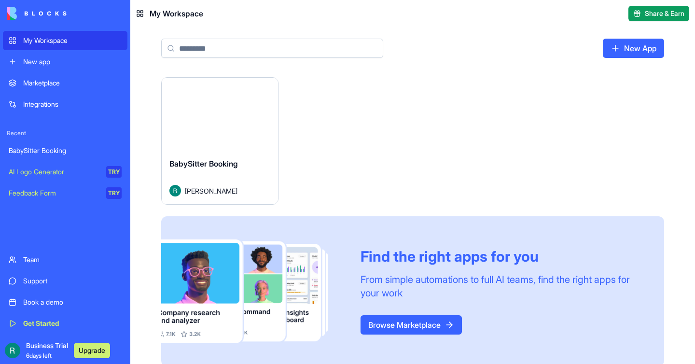 The height and width of the screenshot is (364, 695). I want to click on div: Support, so click(72, 281).